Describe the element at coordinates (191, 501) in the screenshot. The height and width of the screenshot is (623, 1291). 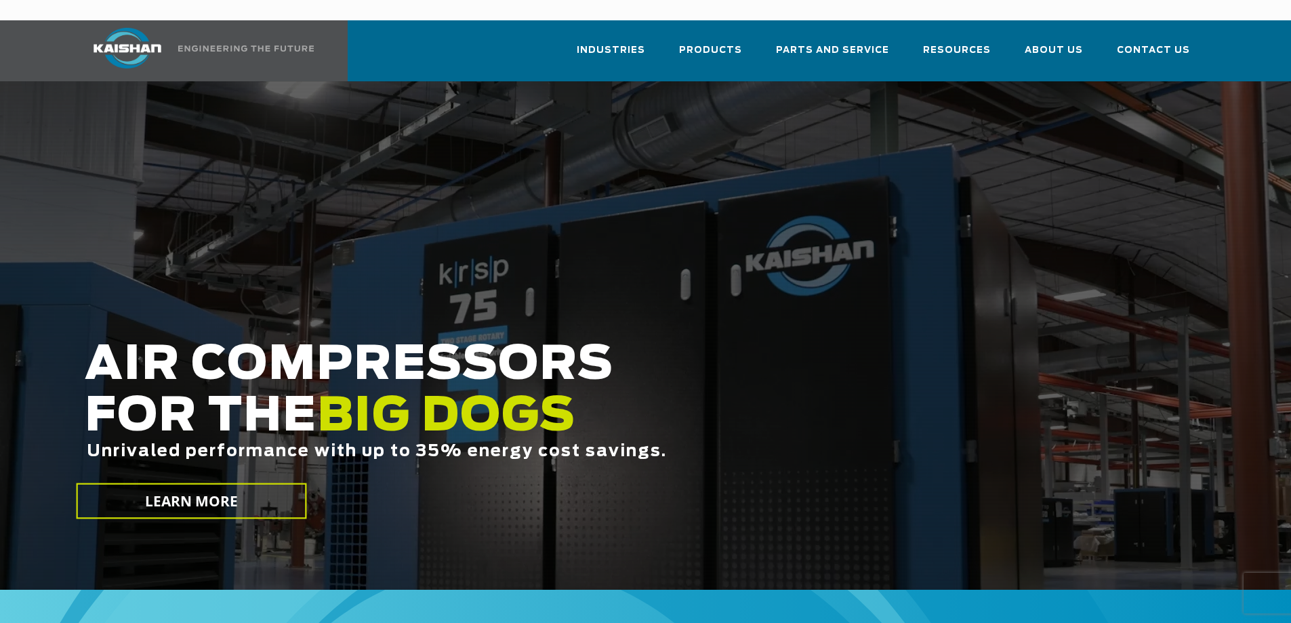
I see `span: LEARN MORE` at that location.